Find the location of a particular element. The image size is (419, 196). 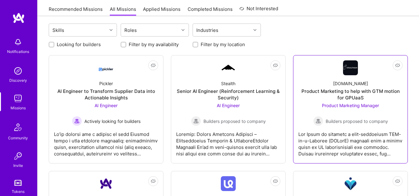

div: AI Engineer to Transform Supplier Data into Actionable Insights is located at coordinates (106, 95).